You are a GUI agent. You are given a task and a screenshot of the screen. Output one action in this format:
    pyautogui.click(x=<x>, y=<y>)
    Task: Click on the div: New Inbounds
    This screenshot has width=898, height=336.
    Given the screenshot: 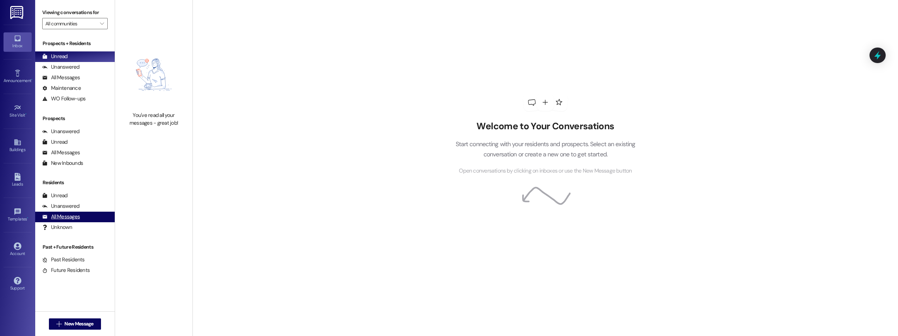 What is the action you would take?
    pyautogui.click(x=63, y=163)
    